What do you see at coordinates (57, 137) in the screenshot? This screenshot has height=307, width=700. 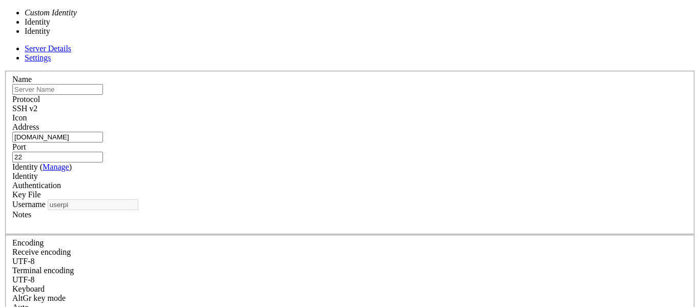 I see `input: Host Name or IP` at bounding box center [57, 137].